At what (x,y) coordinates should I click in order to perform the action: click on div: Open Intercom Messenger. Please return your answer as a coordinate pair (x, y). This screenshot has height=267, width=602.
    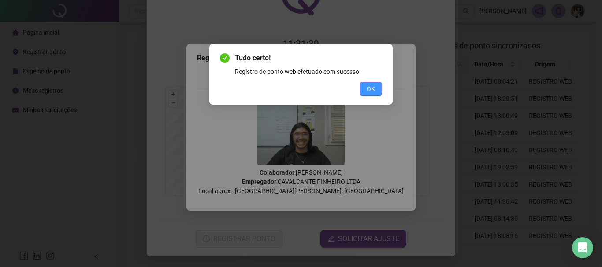
    Looking at the image, I should click on (582, 248).